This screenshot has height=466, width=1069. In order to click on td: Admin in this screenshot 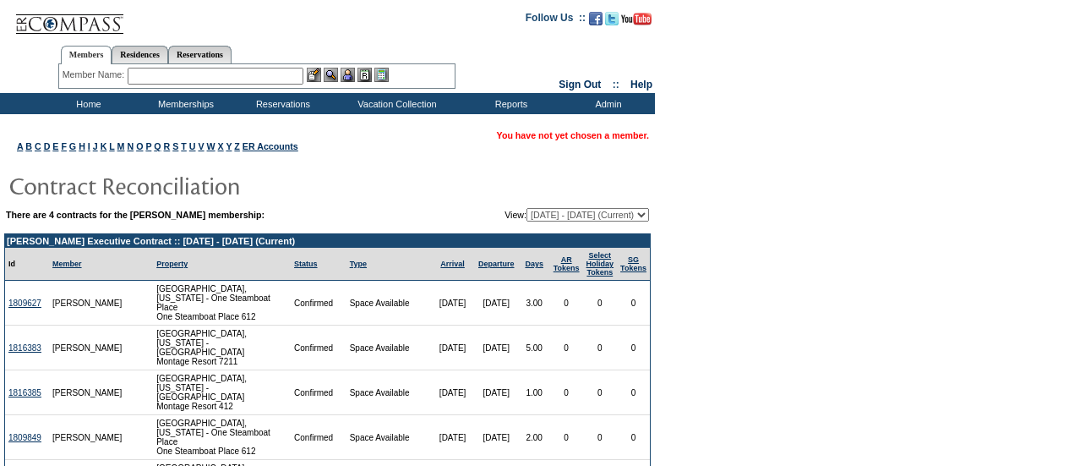, I will do `click(606, 103)`.